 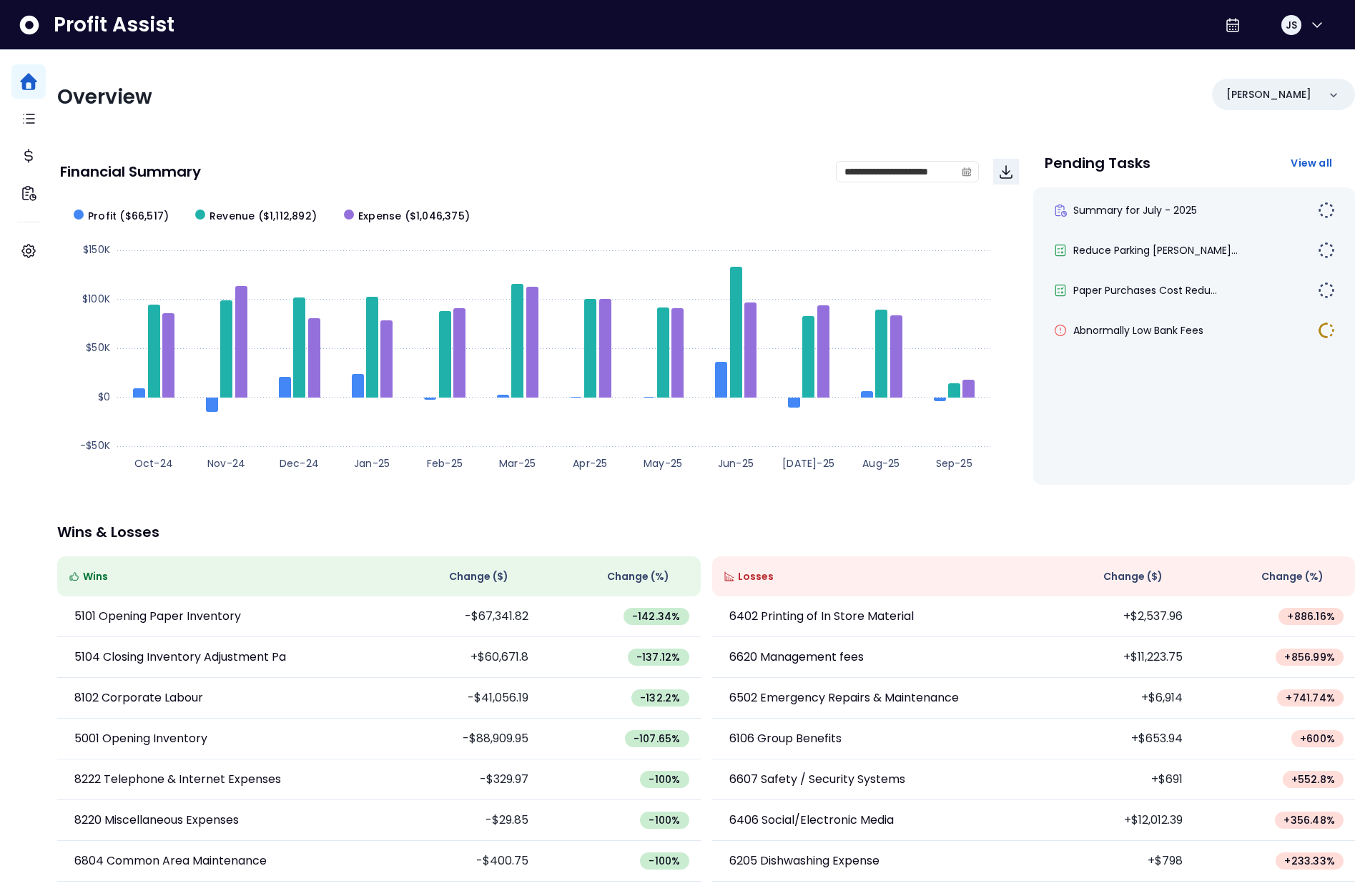 I want to click on text: Sep-25, so click(x=954, y=464).